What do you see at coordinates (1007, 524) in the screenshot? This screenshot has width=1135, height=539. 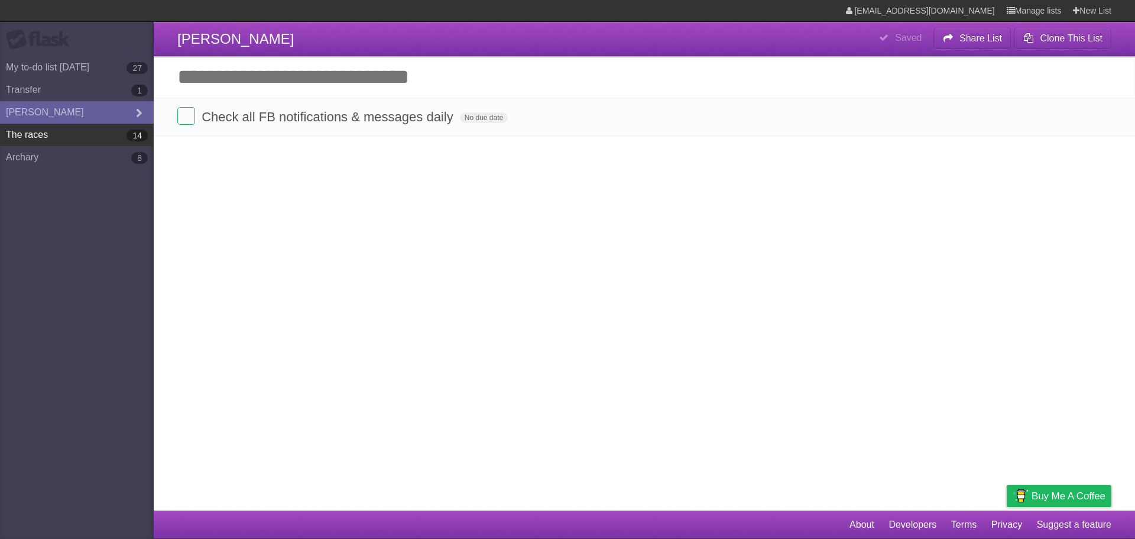 I see `a: Privacy` at bounding box center [1007, 524].